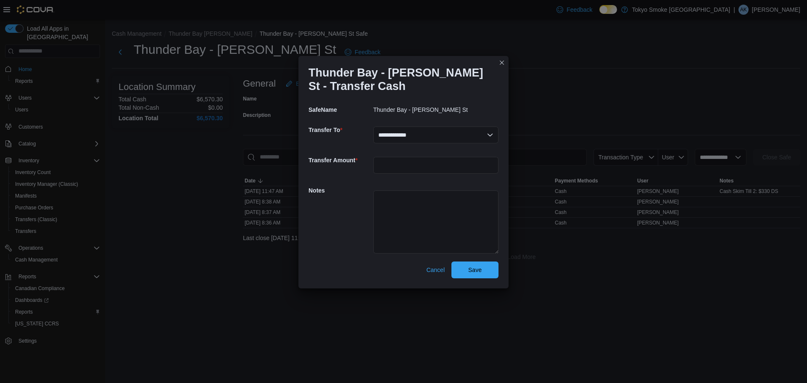 This screenshot has width=807, height=383. I want to click on button: Cancel, so click(435, 270).